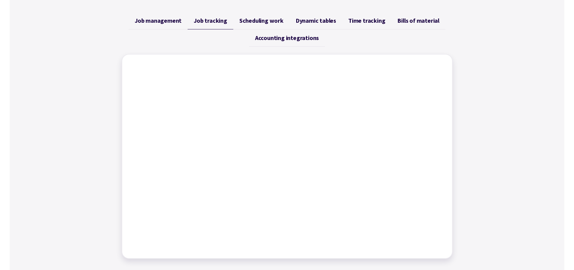 This screenshot has height=270, width=574. What do you see at coordinates (367, 21) in the screenshot?
I see `span: Time tracking` at bounding box center [367, 21].